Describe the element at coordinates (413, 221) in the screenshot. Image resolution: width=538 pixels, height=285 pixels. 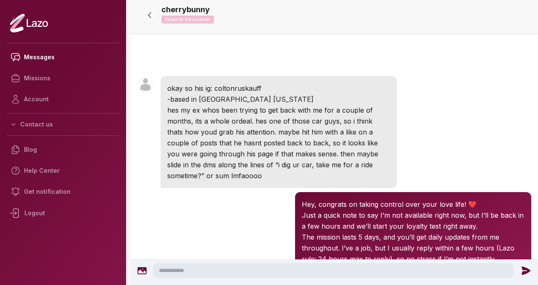
I see `p: Just a quick note to say I’m not available right now, but I’ll be back in a few hours and we’ll s...` at that location.